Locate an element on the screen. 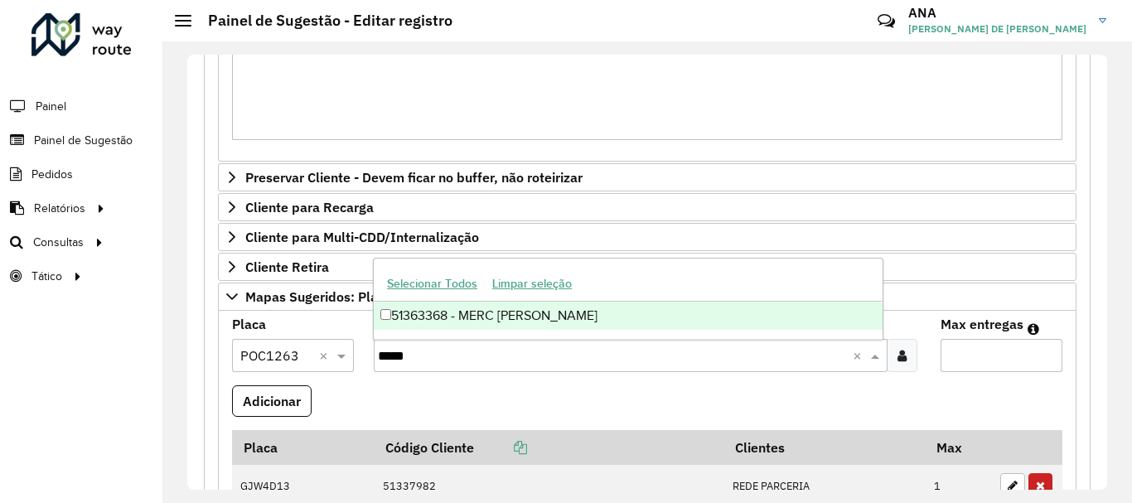 The height and width of the screenshot is (503, 1132). span: Cliente para Recarga is located at coordinates (309, 207).